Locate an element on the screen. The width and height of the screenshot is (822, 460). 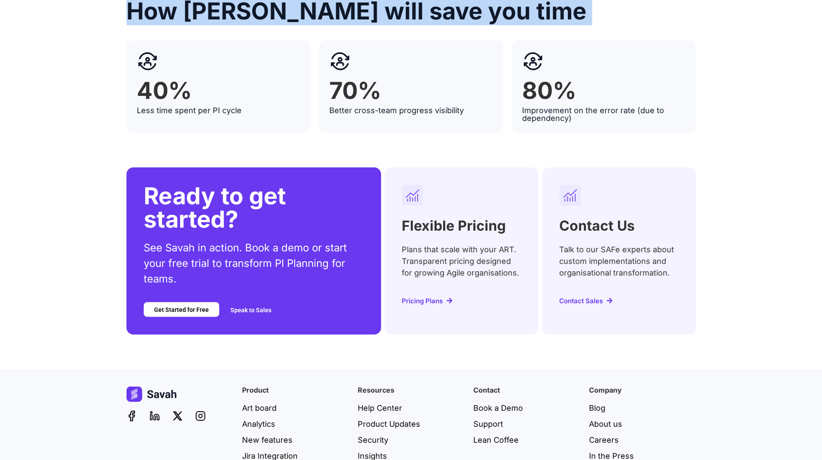
p: Better cross-team progress visibility is located at coordinates (411, 110).